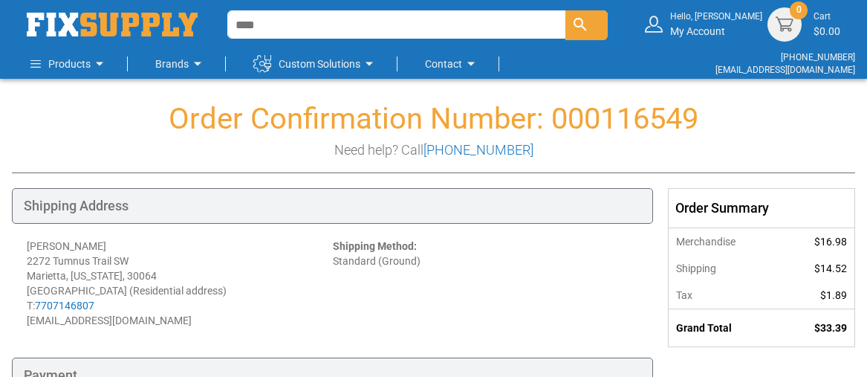  Describe the element at coordinates (725, 268) in the screenshot. I see `th: Shipping` at that location.